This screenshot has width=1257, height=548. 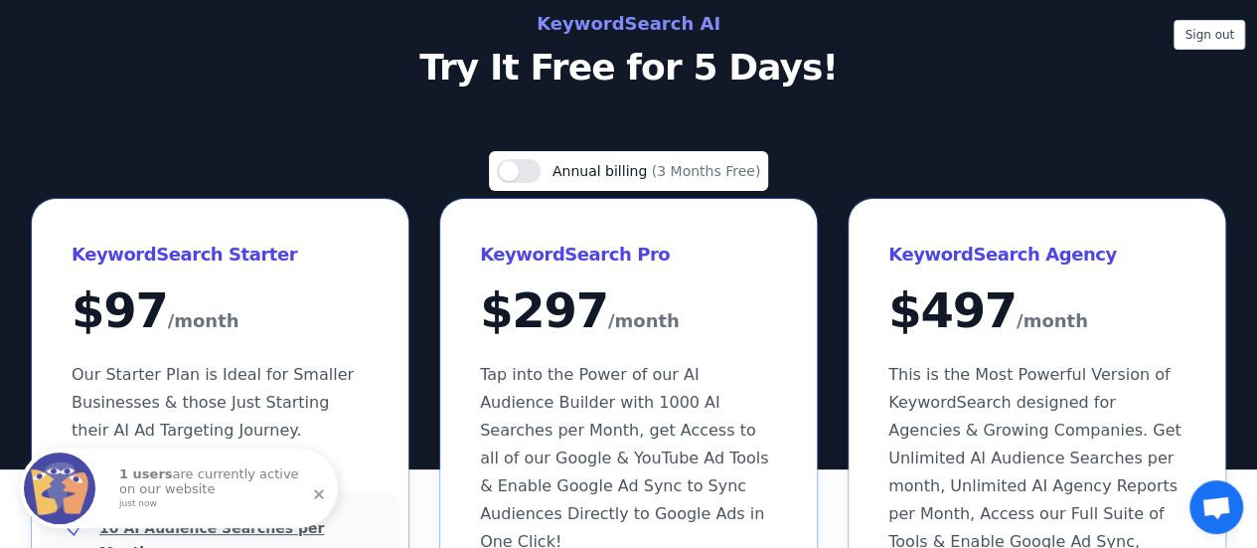 What do you see at coordinates (628, 254) in the screenshot?
I see `h3: KeywordSearch Pro` at bounding box center [628, 254].